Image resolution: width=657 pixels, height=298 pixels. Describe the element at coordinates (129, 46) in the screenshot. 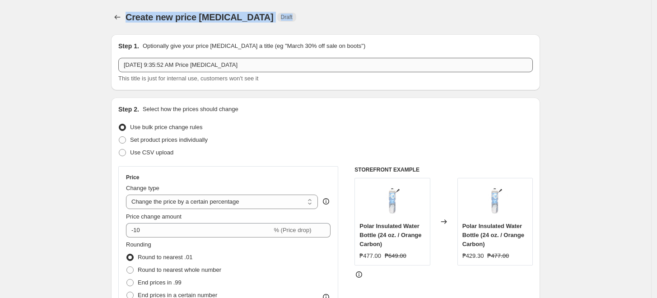

I see `h2: Step 1.` at that location.